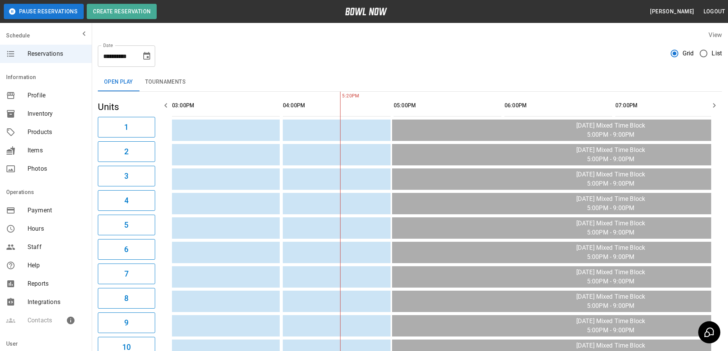 The height and width of the screenshot is (351, 728). What do you see at coordinates (127, 225) in the screenshot?
I see `button: 5` at bounding box center [127, 225].